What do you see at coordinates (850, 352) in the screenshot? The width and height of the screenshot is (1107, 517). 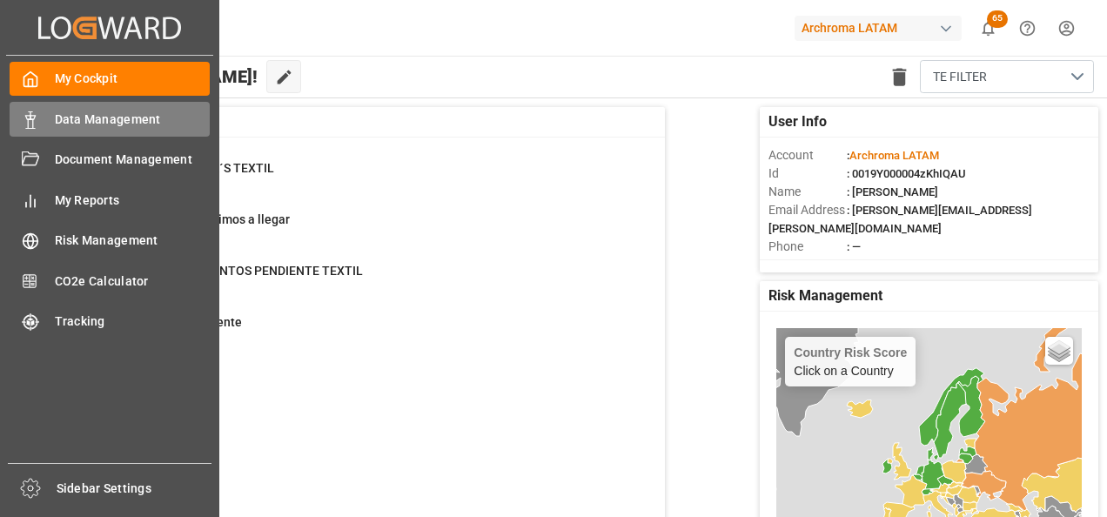 I see `h4: Country Risk Score` at bounding box center [850, 352].